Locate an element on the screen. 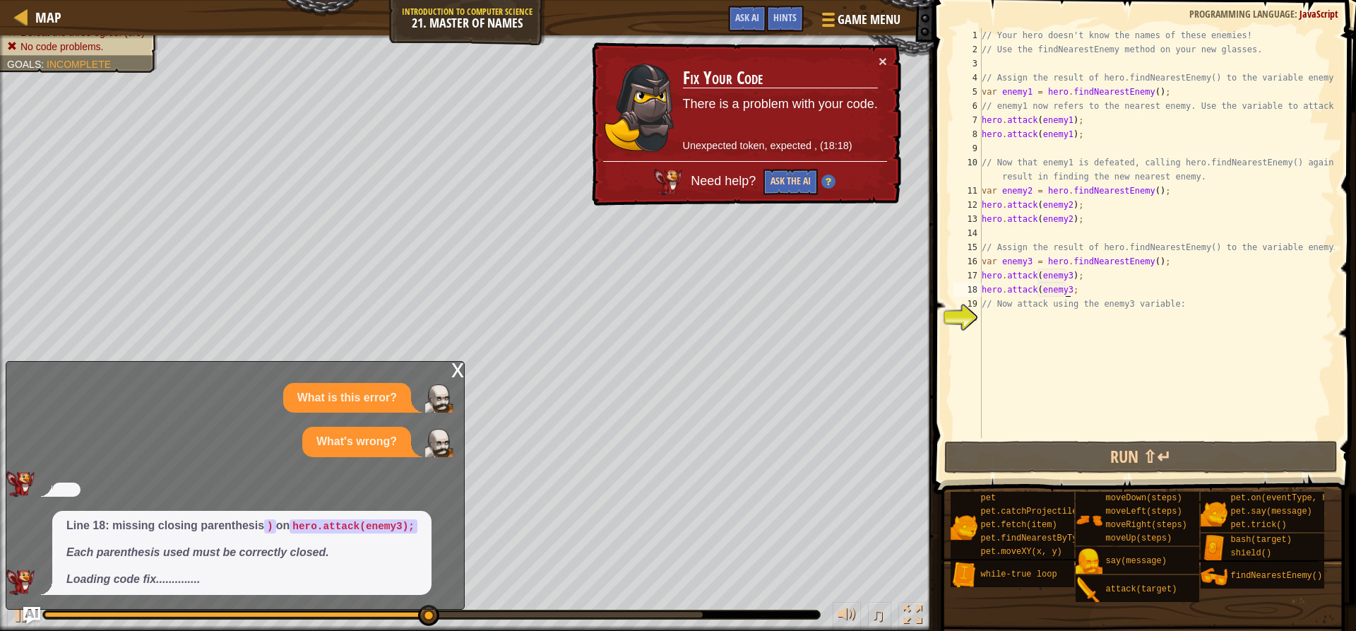 This screenshot has width=1356, height=631. div: 17 is located at coordinates (968, 275).